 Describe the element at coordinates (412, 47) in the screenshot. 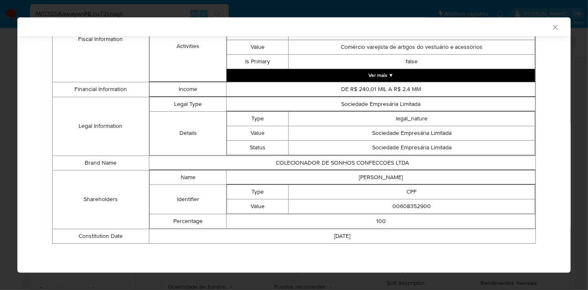

I see `td: Comércio varejista de artigos do vestuário e acessórios` at that location.